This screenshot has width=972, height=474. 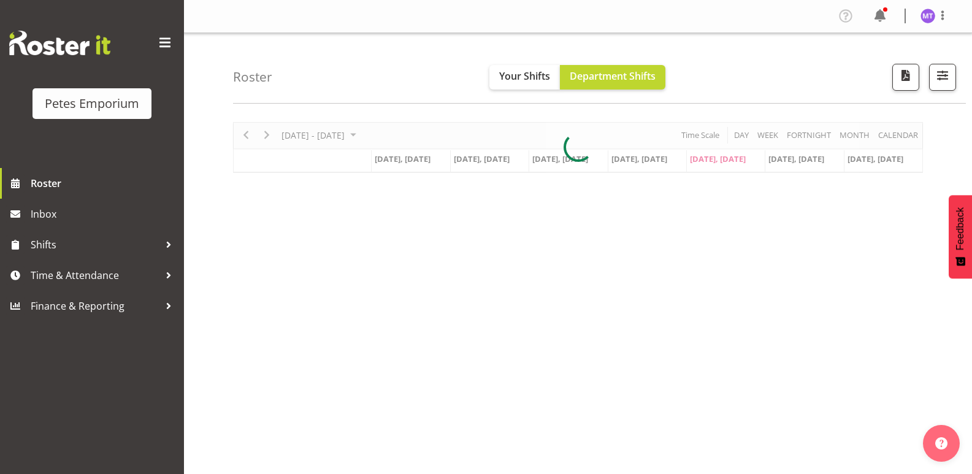 What do you see at coordinates (59, 43) in the screenshot?
I see `img: Rosterit website logo` at bounding box center [59, 43].